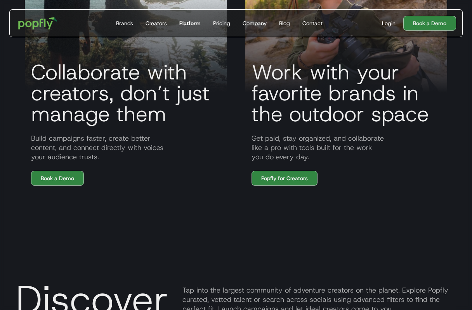 This screenshot has height=310, width=472. I want to click on a: Login, so click(388, 23).